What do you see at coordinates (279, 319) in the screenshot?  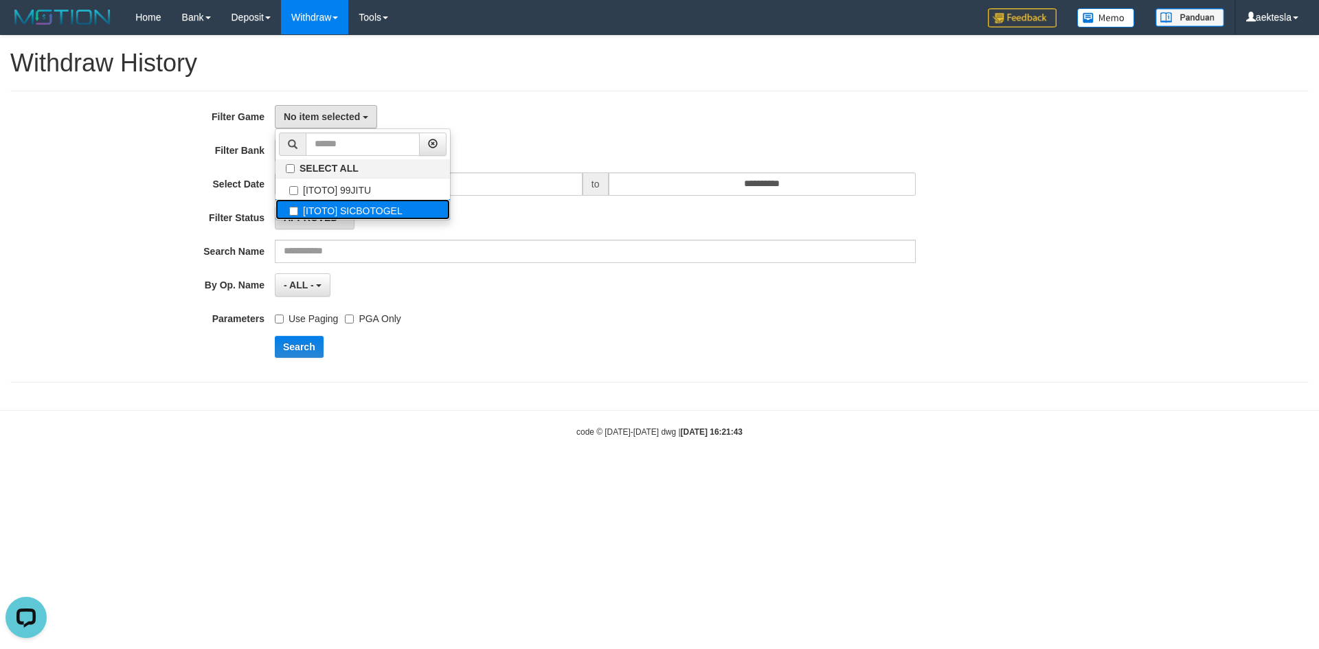 I see `input: Use Paging` at bounding box center [279, 319].